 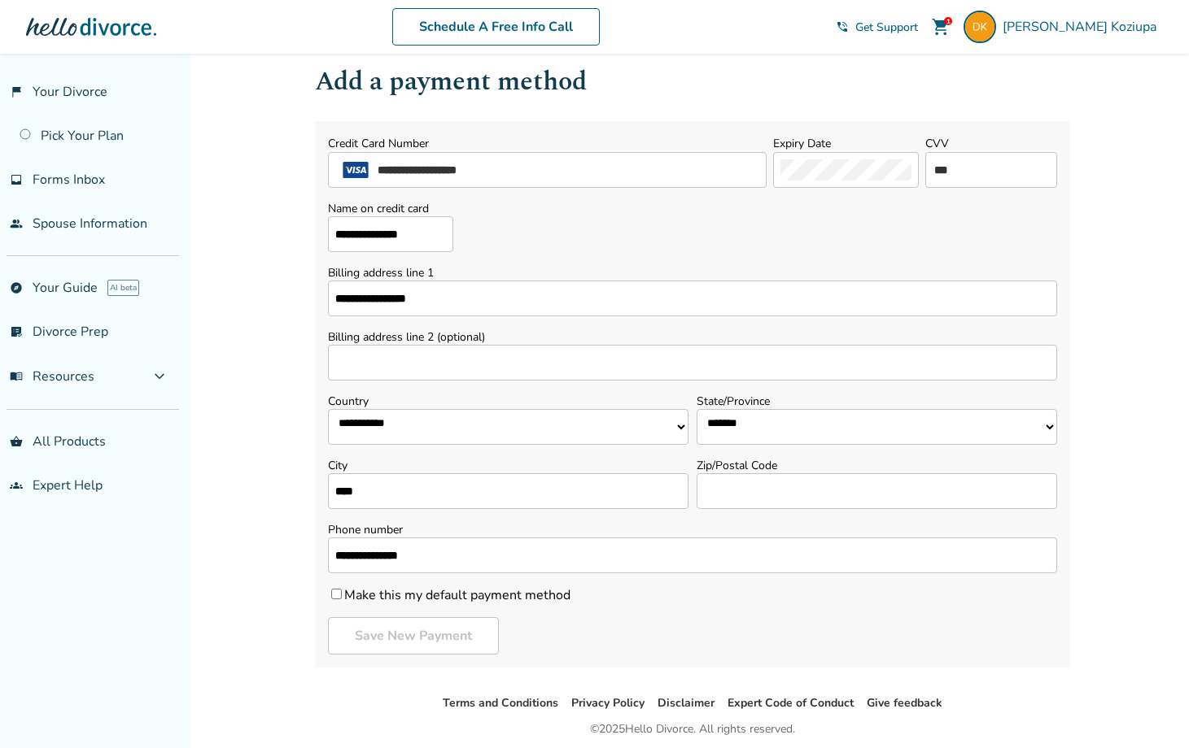 What do you see at coordinates (413, 636) in the screenshot?
I see `button: Save New Payment` at bounding box center [413, 636].